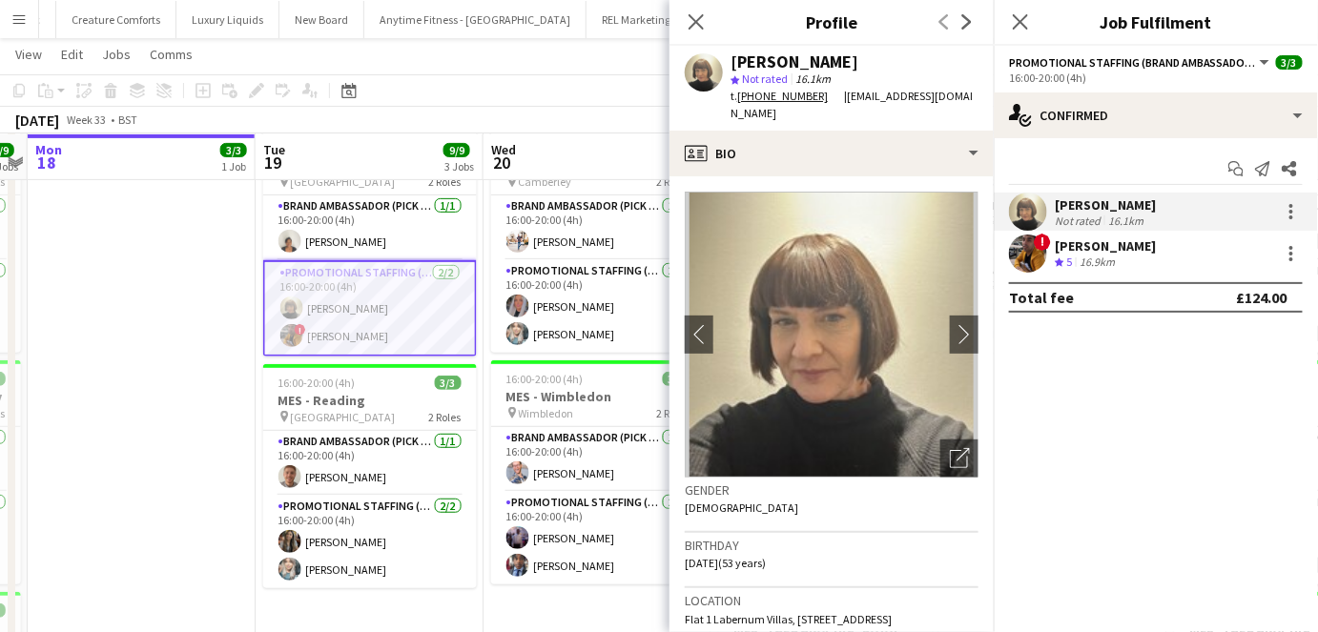 This screenshot has height=632, width=1318. Describe the element at coordinates (546, 413) in the screenshot. I see `span: Wimbledon` at that location.